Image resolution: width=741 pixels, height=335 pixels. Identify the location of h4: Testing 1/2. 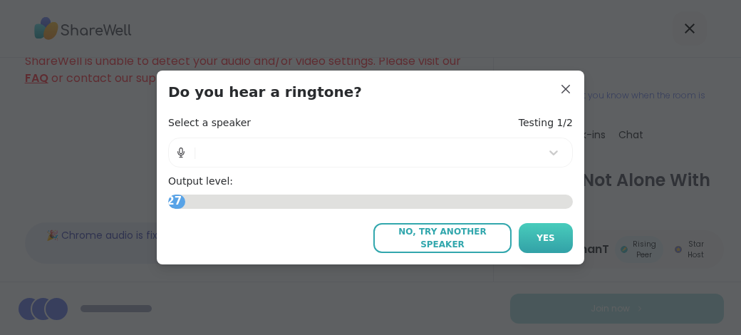
(546, 123).